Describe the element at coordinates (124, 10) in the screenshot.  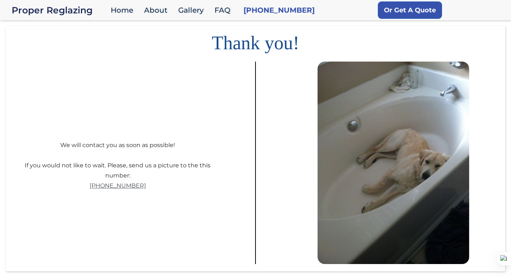
I see `a: Home` at that location.